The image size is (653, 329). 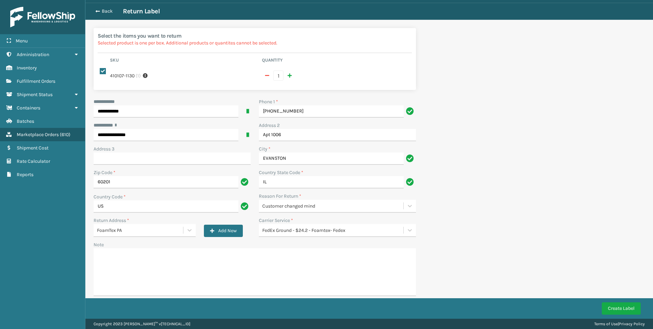 I want to click on a: Privacy Policy, so click(x=632, y=323).